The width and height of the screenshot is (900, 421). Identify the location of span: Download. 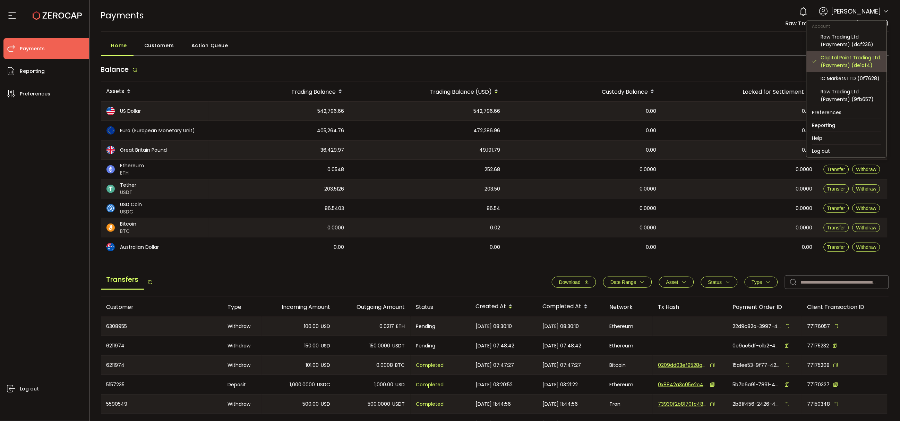
(570, 282).